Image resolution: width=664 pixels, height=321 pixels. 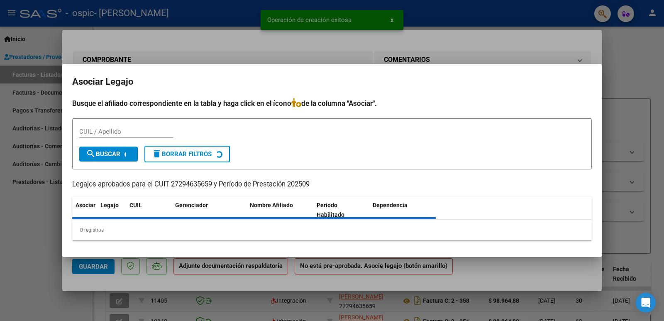 What do you see at coordinates (330, 210) in the screenshot?
I see `span: Periodo Habilitado` at bounding box center [330, 210].